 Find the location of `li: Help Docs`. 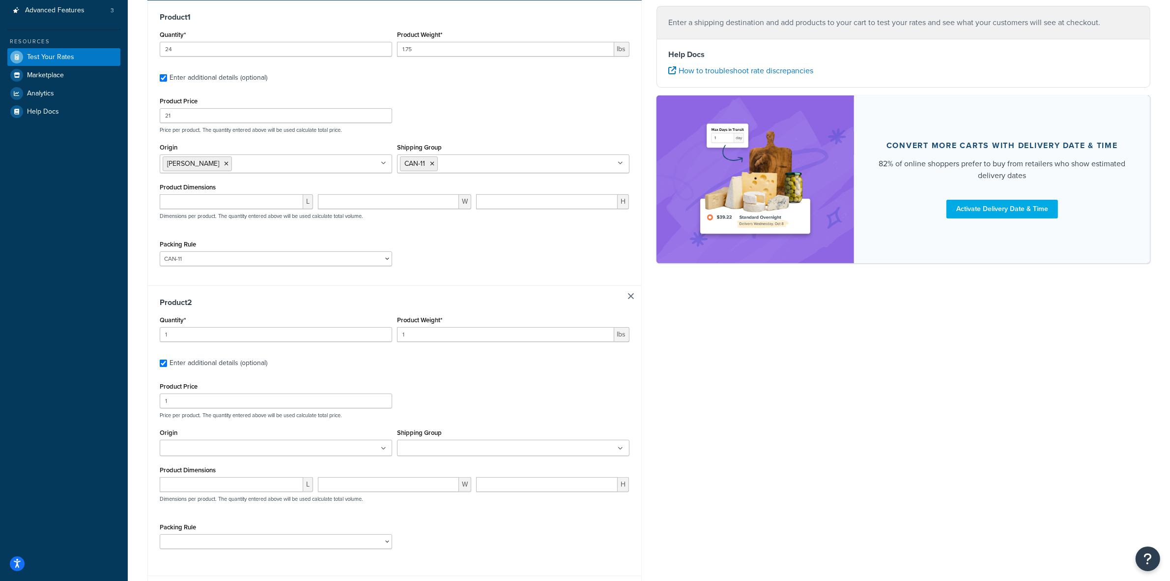

li: Help Docs is located at coordinates (64, 112).